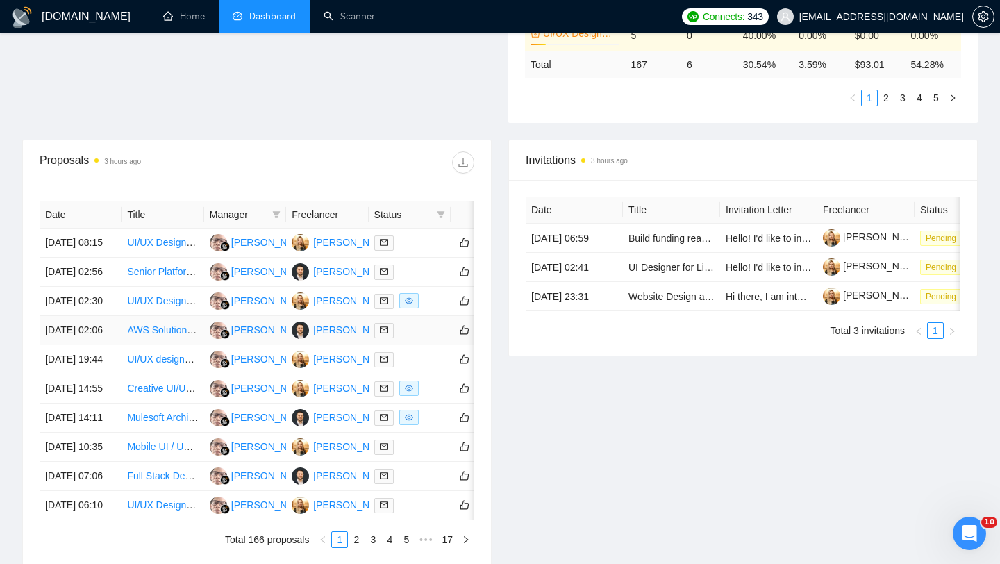  I want to click on th: Freelancer, so click(866, 210).